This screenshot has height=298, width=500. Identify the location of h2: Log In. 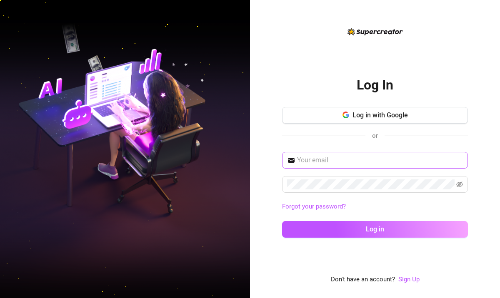
(375, 85).